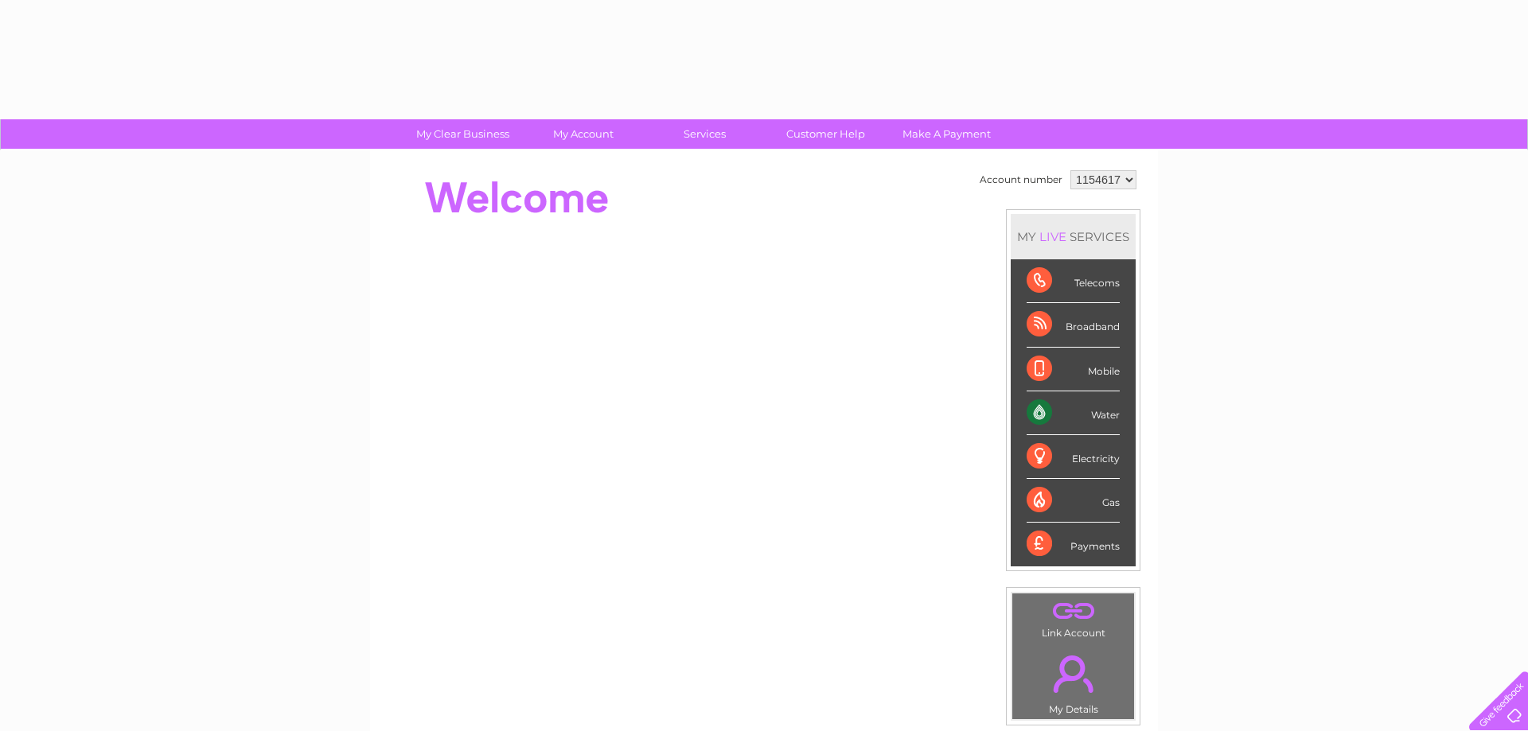 This screenshot has height=731, width=1528. I want to click on div: Mobile, so click(1073, 369).